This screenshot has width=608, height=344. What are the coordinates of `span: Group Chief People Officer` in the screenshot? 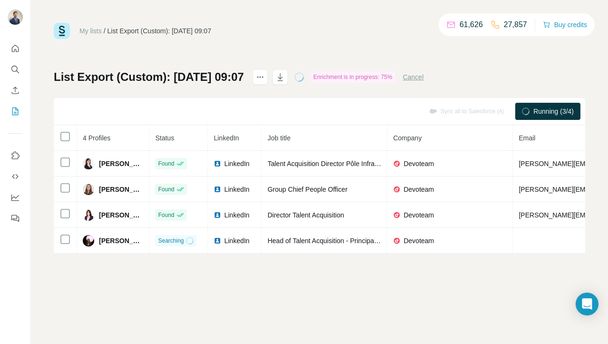 It's located at (308, 189).